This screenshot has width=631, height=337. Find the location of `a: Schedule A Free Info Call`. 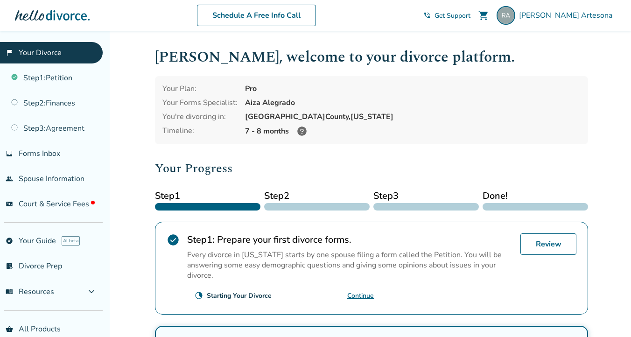

a: Schedule A Free Info Call is located at coordinates (256, 15).